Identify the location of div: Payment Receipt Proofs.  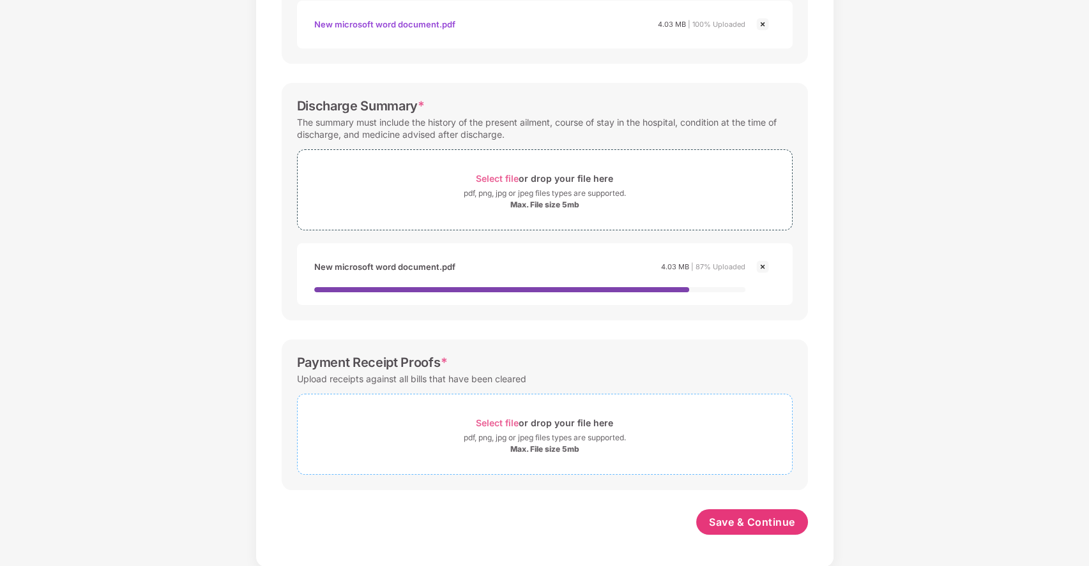
(372, 363).